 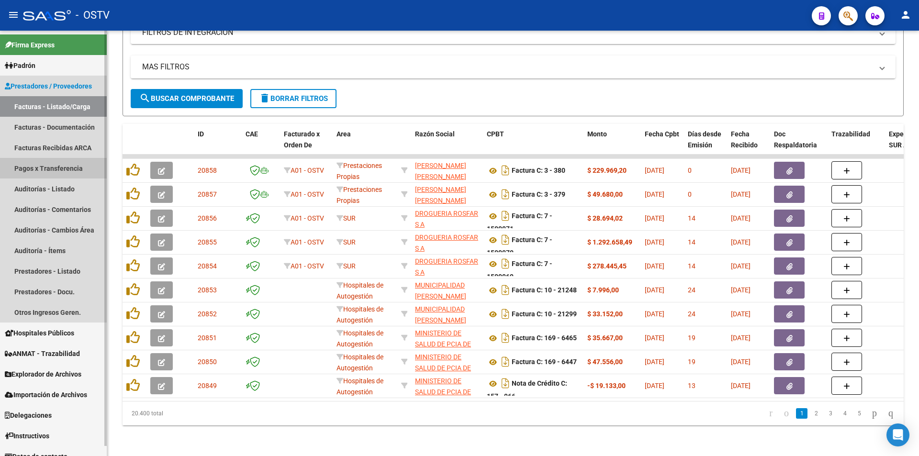 What do you see at coordinates (607, 266) in the screenshot?
I see `strong: $ 278.445,45` at bounding box center [607, 266].